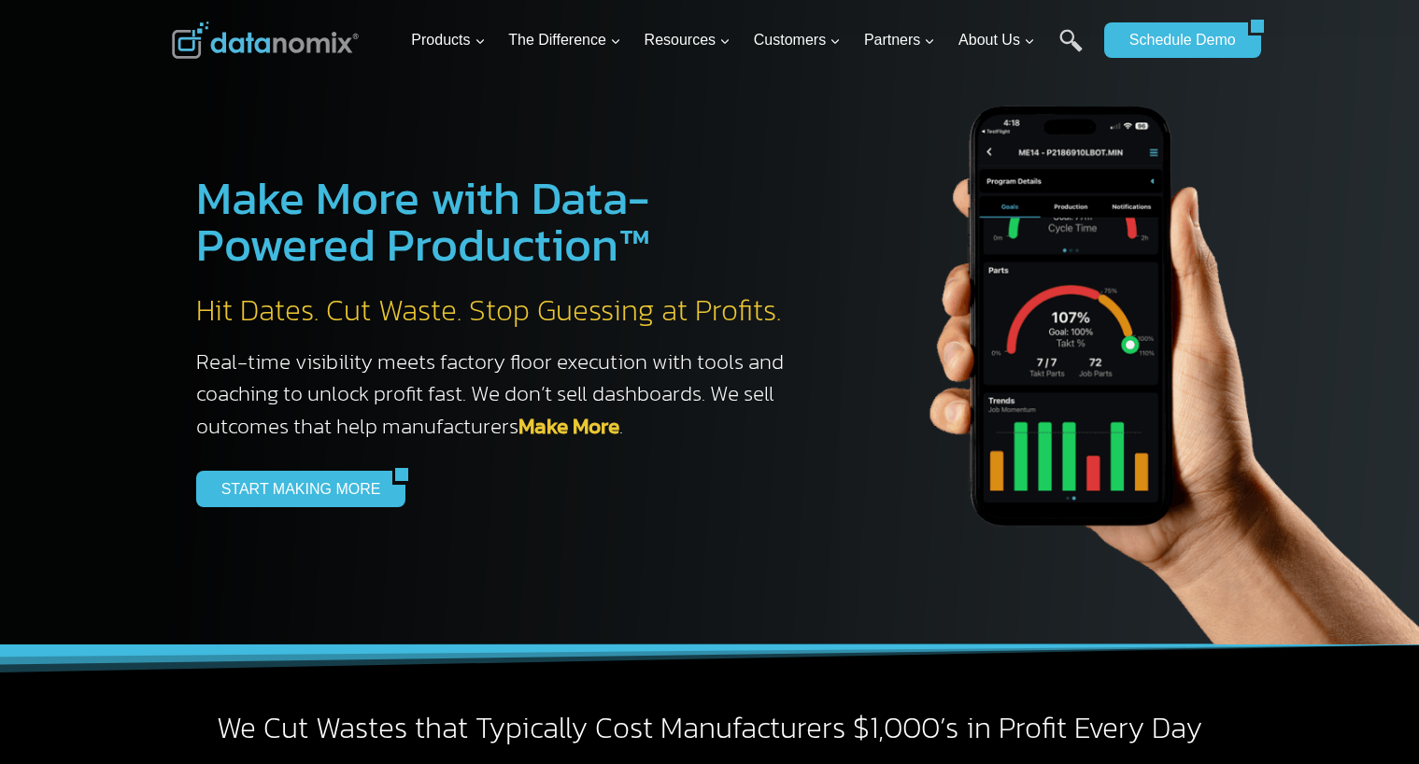  Describe the element at coordinates (749, 40) in the screenshot. I see `nav: Primary Navigation` at that location.